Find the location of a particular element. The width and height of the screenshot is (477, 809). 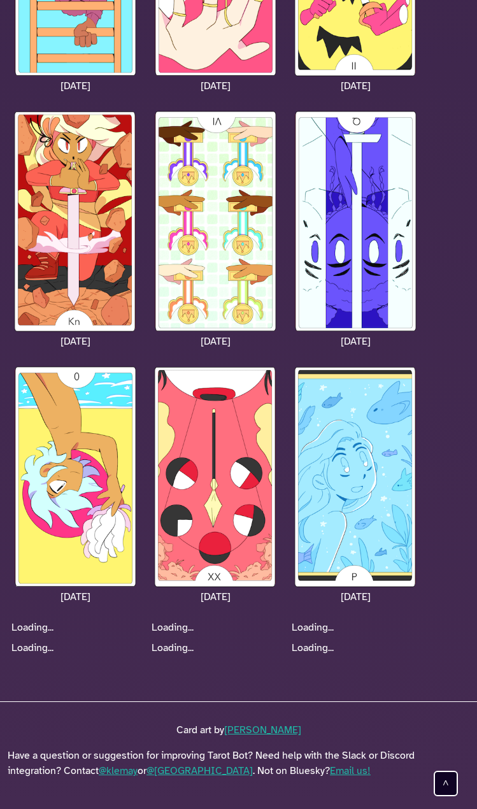

img: June 7, 2025 is located at coordinates (355, 476).